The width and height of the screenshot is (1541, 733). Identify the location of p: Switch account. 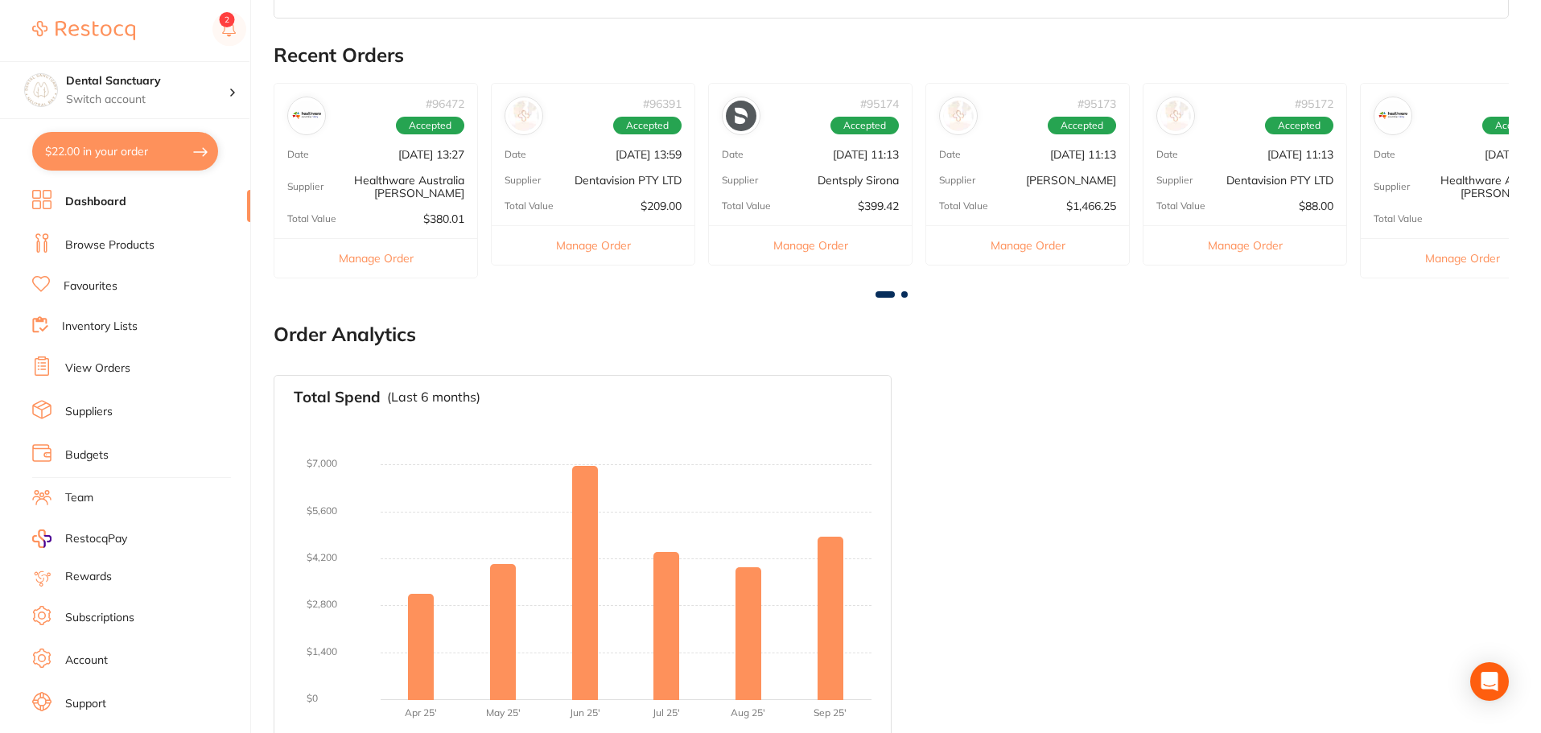
(147, 100).